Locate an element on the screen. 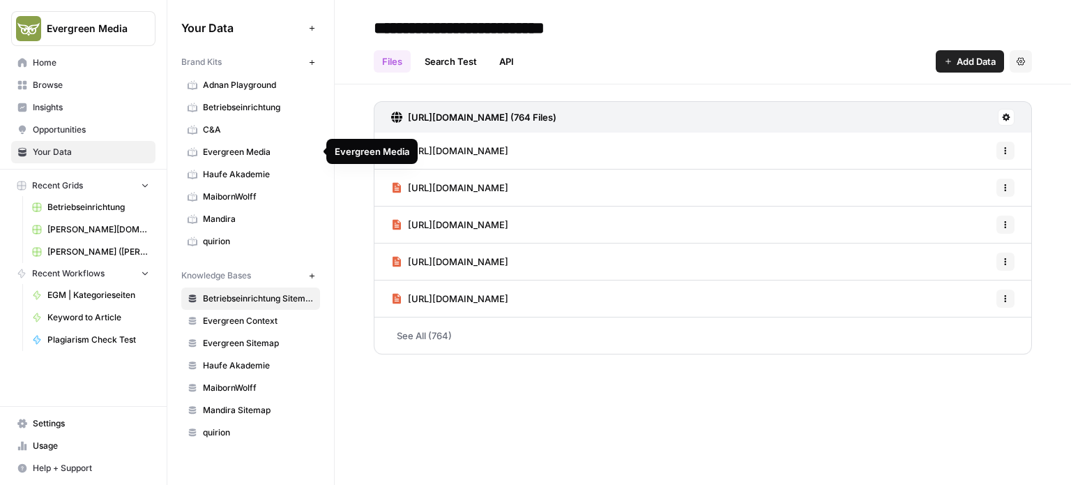 This screenshot has width=1071, height=485. a: Files is located at coordinates (392, 61).